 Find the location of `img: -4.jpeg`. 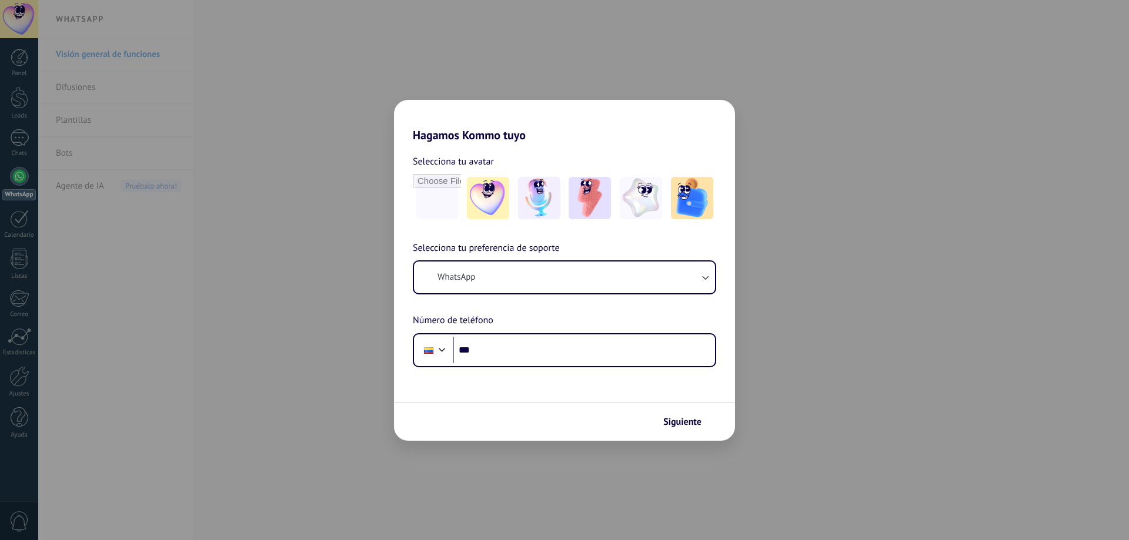

img: -4.jpeg is located at coordinates (641, 198).